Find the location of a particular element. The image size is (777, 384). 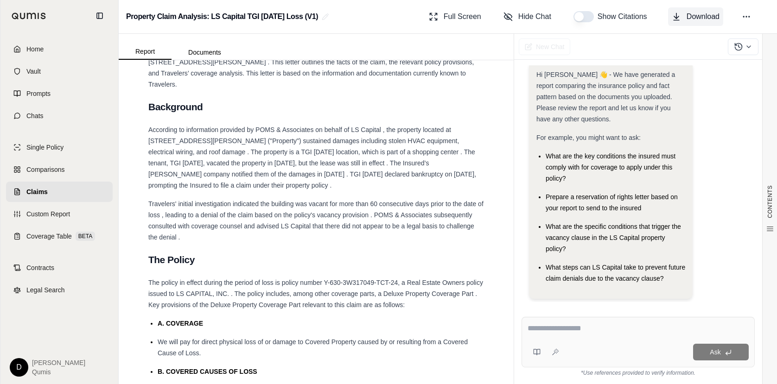

button: Download is located at coordinates (695, 17).